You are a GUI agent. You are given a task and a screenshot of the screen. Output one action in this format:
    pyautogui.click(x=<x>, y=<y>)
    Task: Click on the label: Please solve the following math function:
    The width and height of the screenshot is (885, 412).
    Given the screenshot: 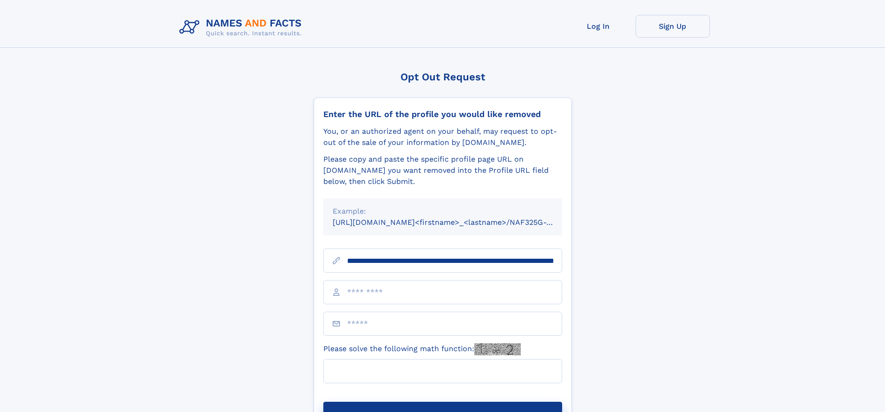 What is the action you would take?
    pyautogui.click(x=422, y=349)
    